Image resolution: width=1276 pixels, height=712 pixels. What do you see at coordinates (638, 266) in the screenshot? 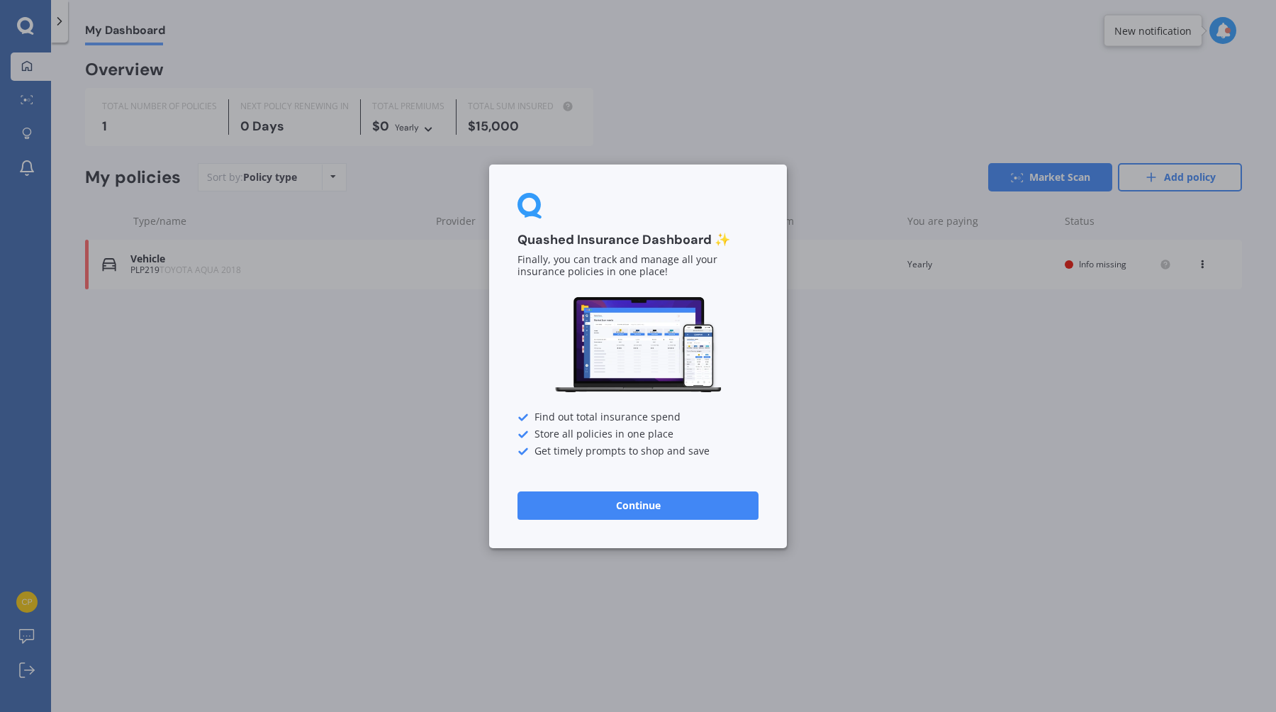
I see `p: Finally, you can track and manage all your insurance policies in one place!` at bounding box center [638, 266].